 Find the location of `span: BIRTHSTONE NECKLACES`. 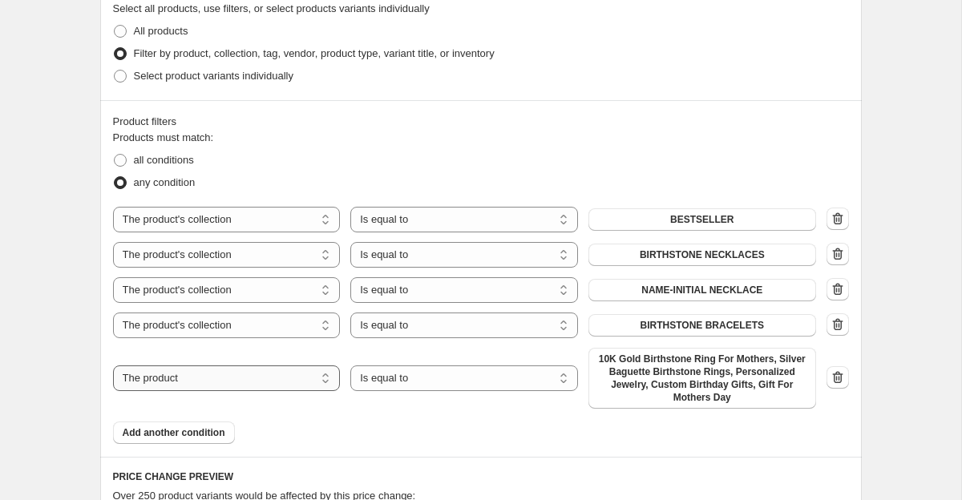

span: BIRTHSTONE NECKLACES is located at coordinates (702, 255).